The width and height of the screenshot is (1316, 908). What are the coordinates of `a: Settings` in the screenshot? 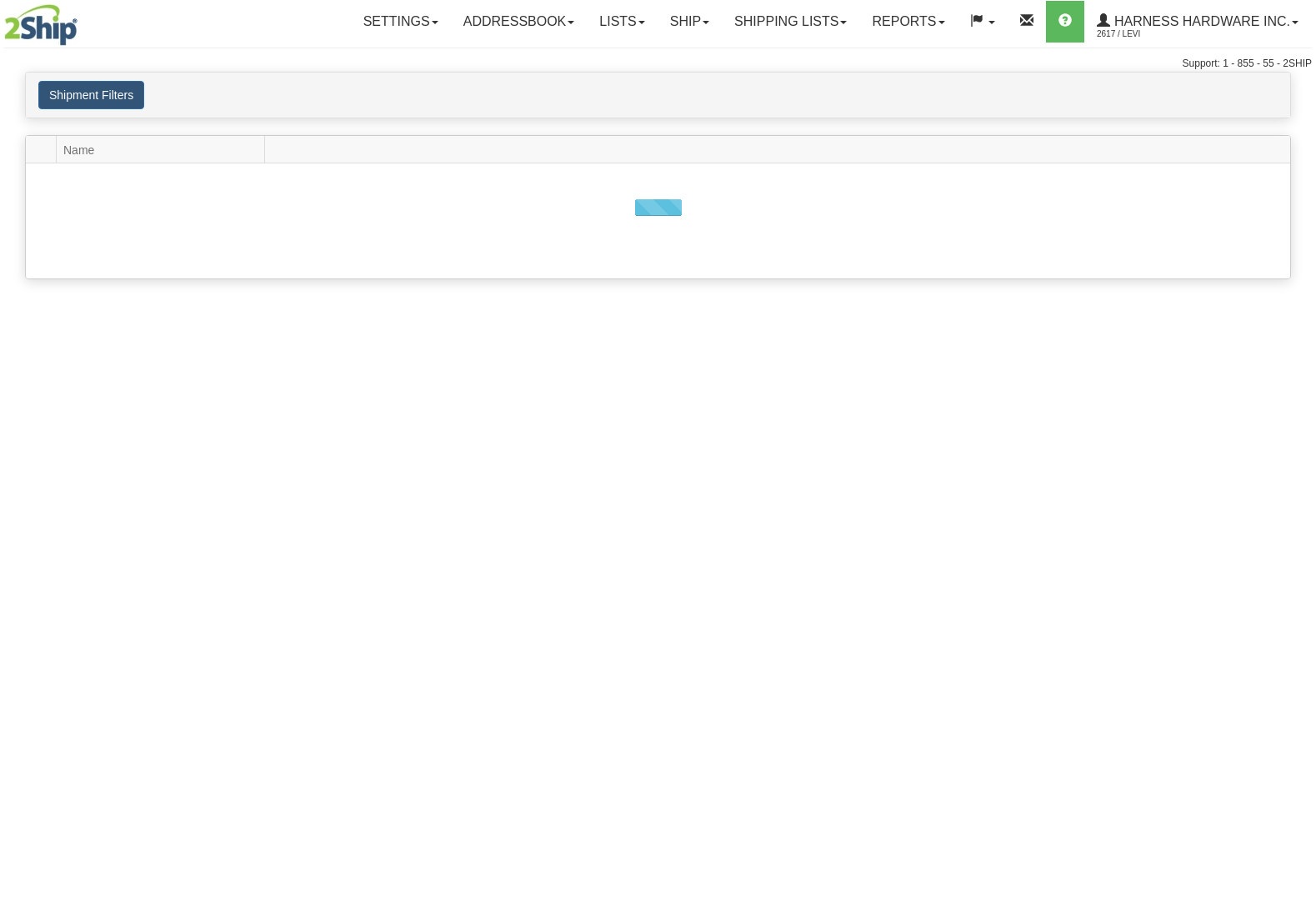 It's located at (401, 22).